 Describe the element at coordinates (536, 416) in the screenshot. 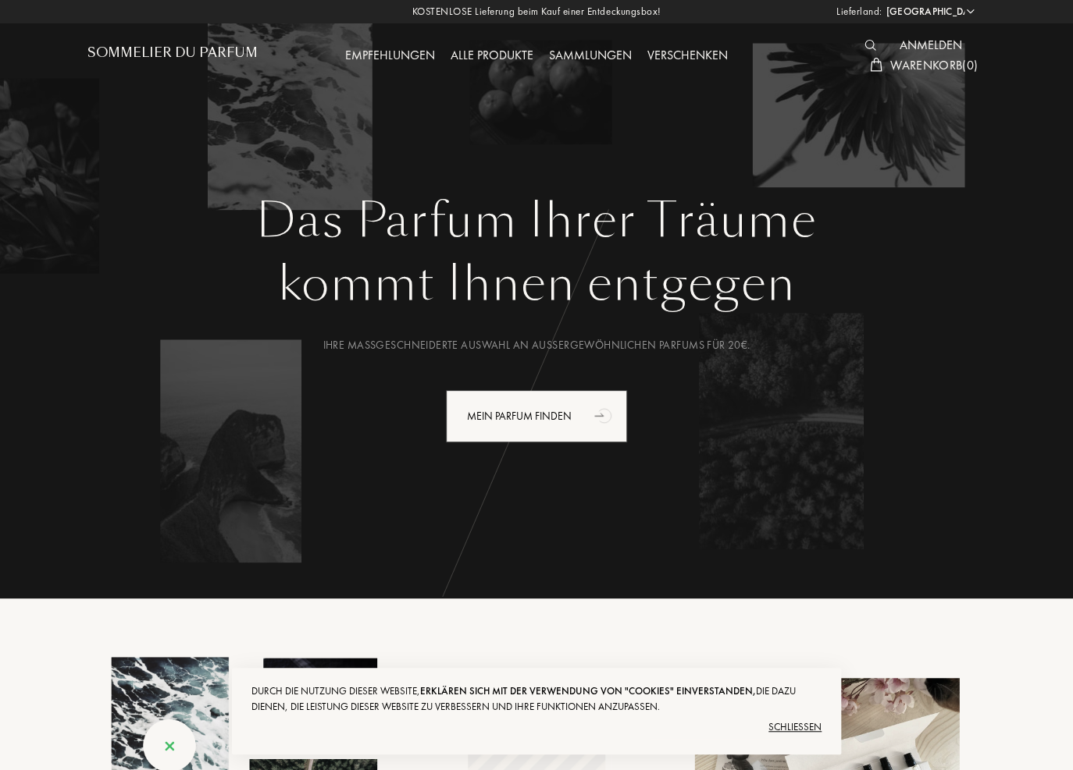

I see `a: Mein Parfum findenanimation` at that location.